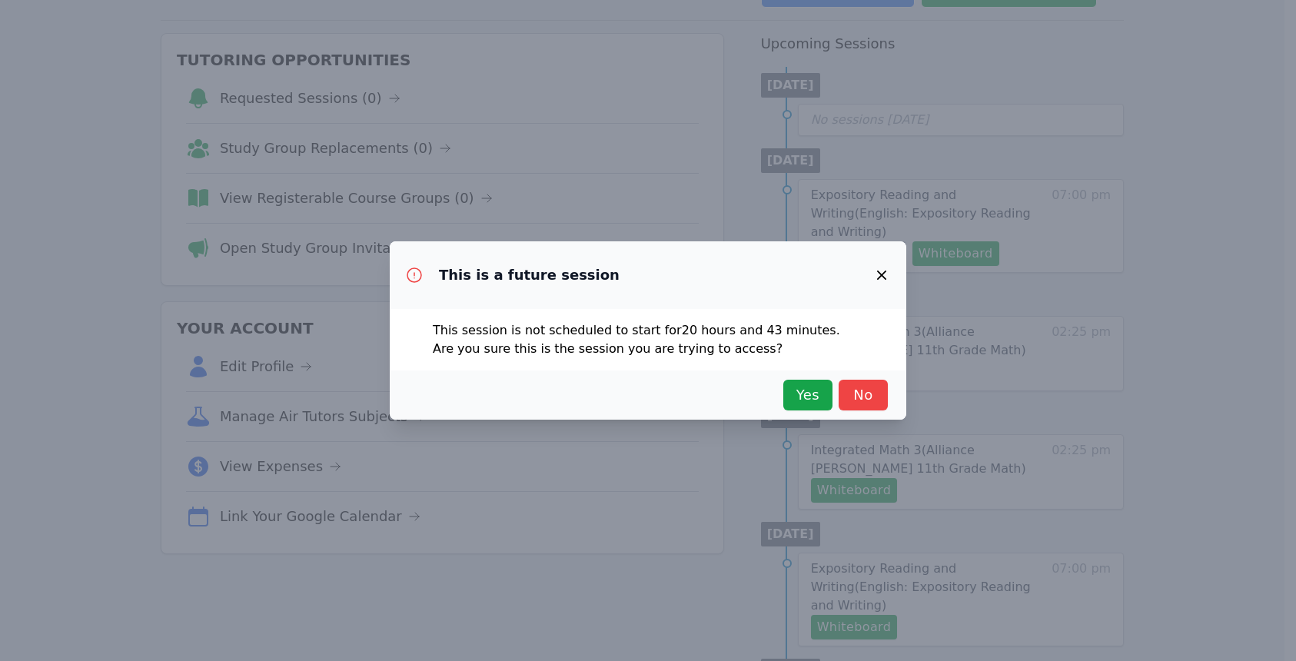 Image resolution: width=1296 pixels, height=661 pixels. I want to click on span: Yes, so click(808, 395).